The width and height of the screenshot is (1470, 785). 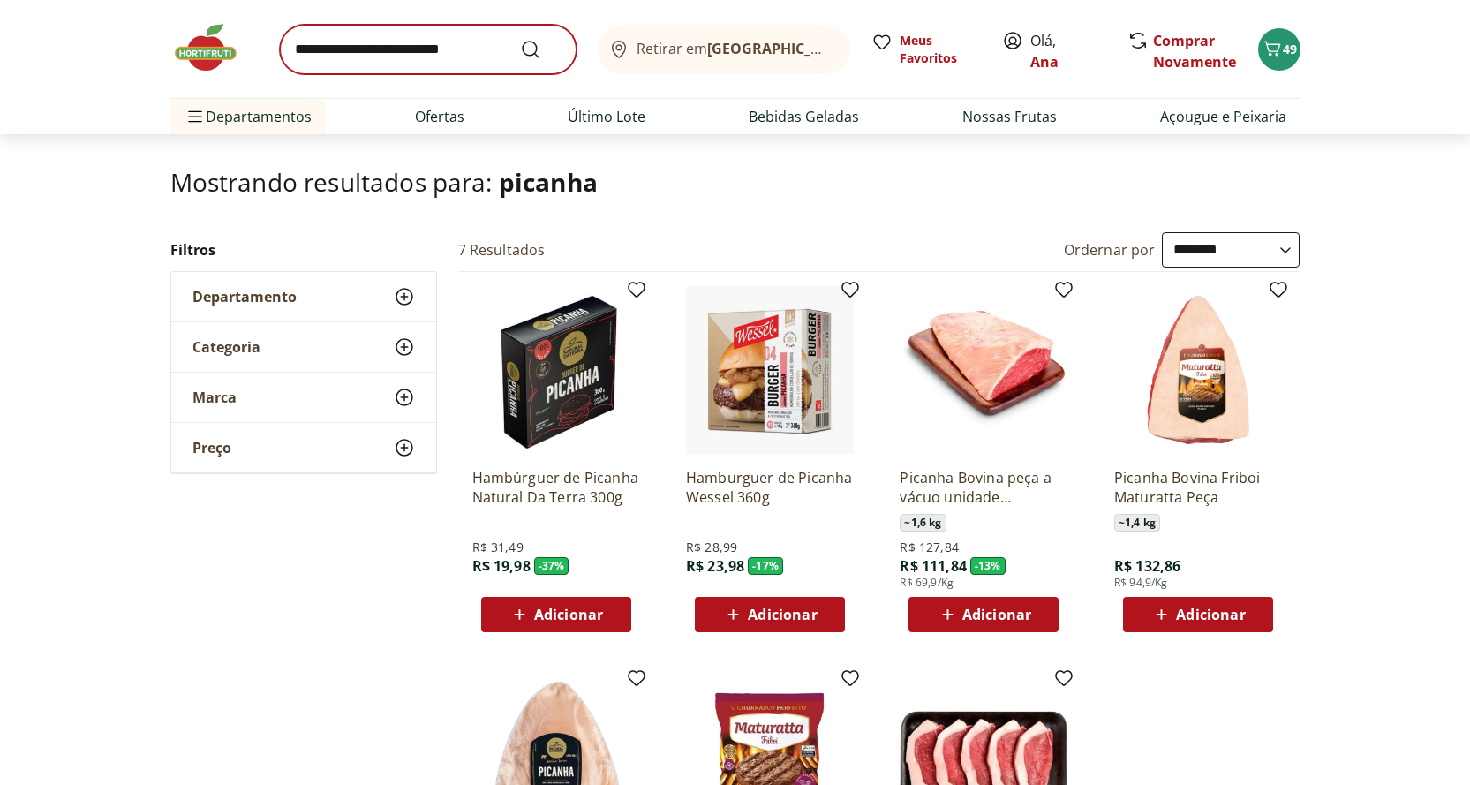 I want to click on span: - 17 %, so click(x=766, y=566).